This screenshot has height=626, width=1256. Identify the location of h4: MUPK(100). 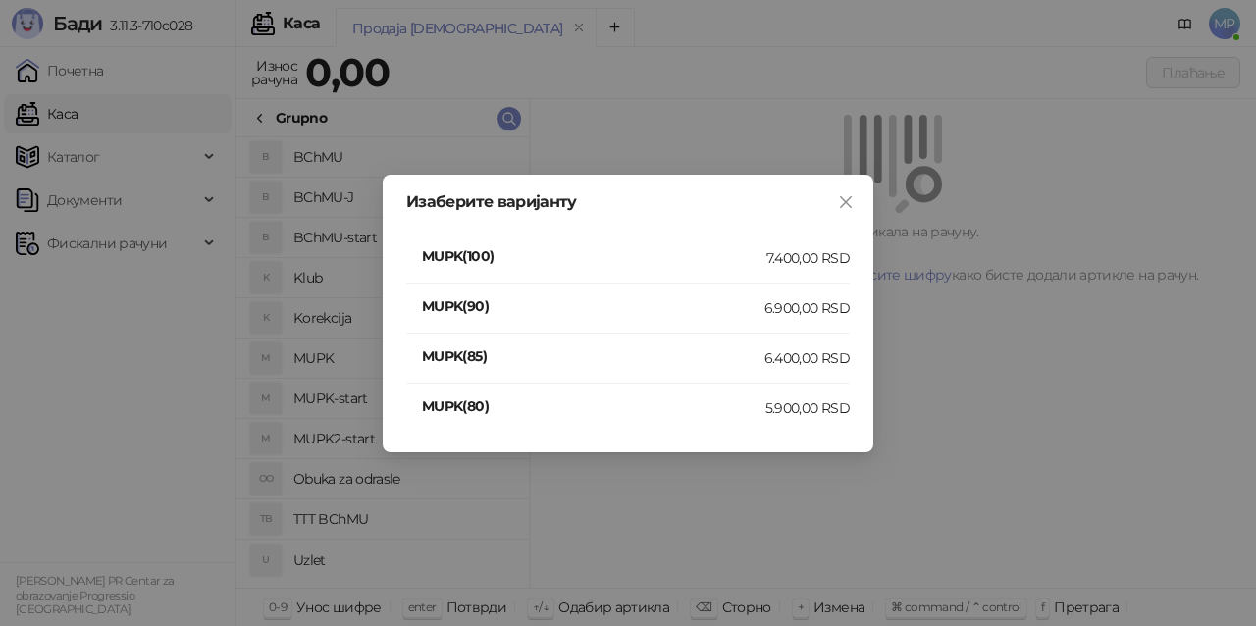
(594, 256).